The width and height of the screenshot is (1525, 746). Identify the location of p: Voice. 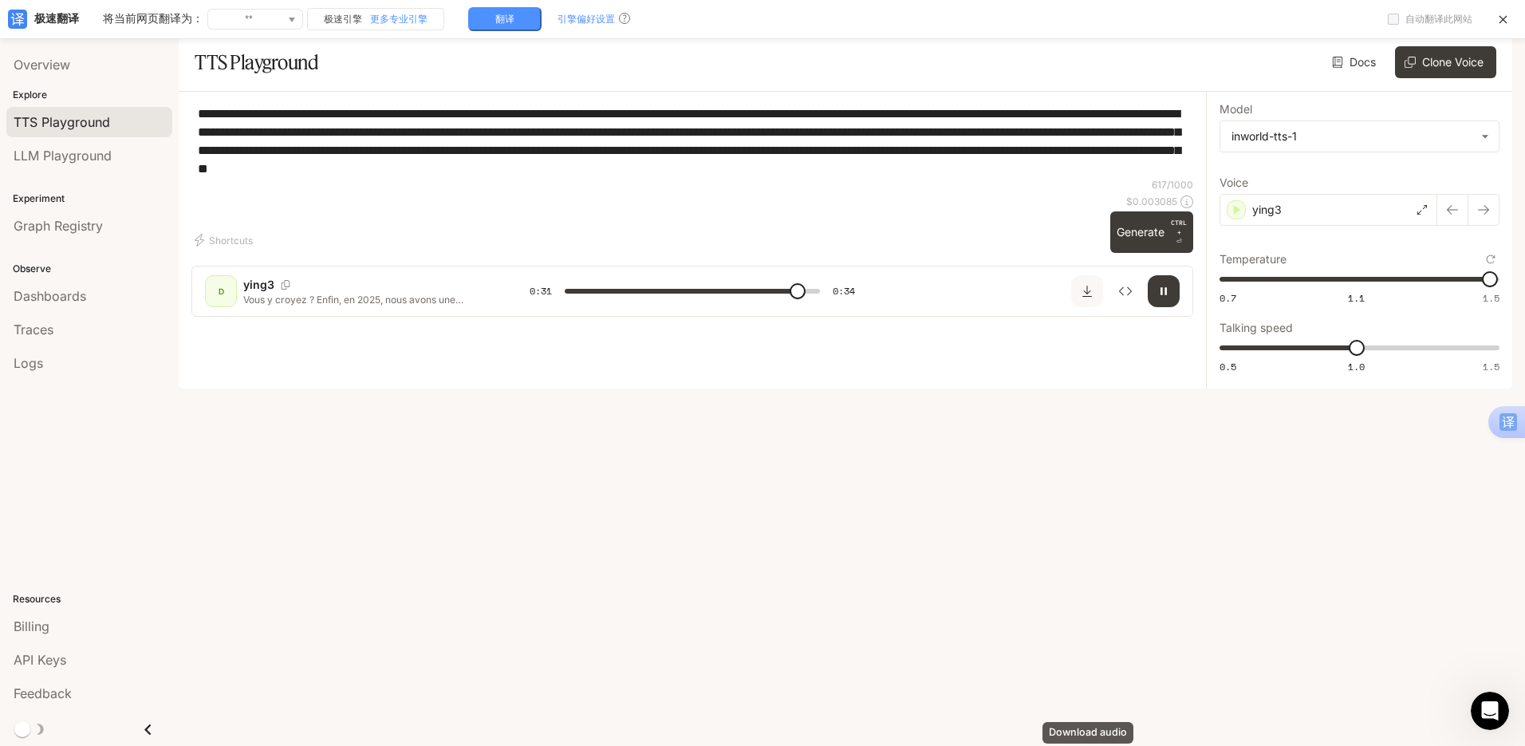
(1234, 183).